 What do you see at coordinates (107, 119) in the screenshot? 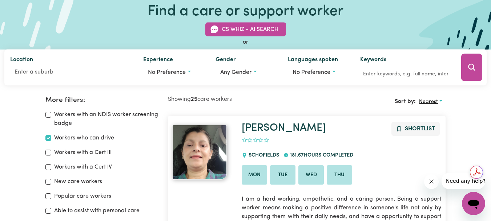
I see `label: Workers with an NDIS worker screening badge` at bounding box center [107, 119].